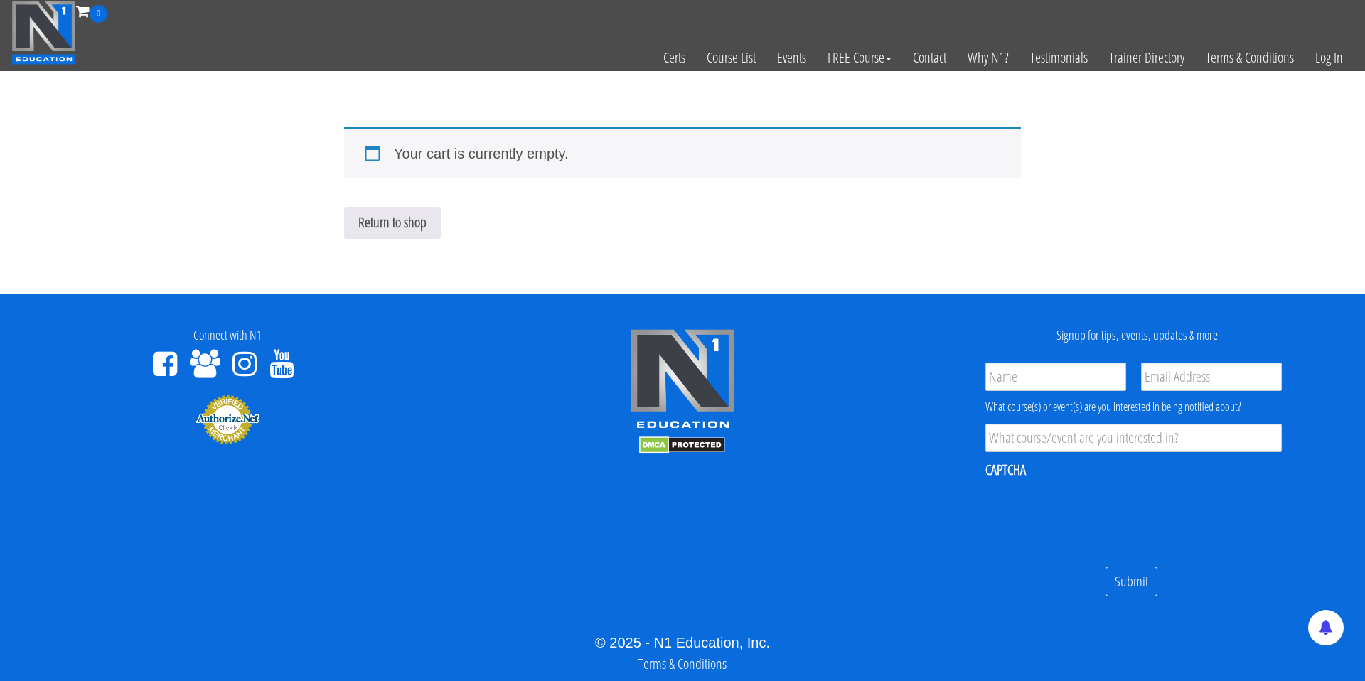 Image resolution: width=1365 pixels, height=681 pixels. Describe the element at coordinates (1056, 377) in the screenshot. I see `input: Name` at that location.